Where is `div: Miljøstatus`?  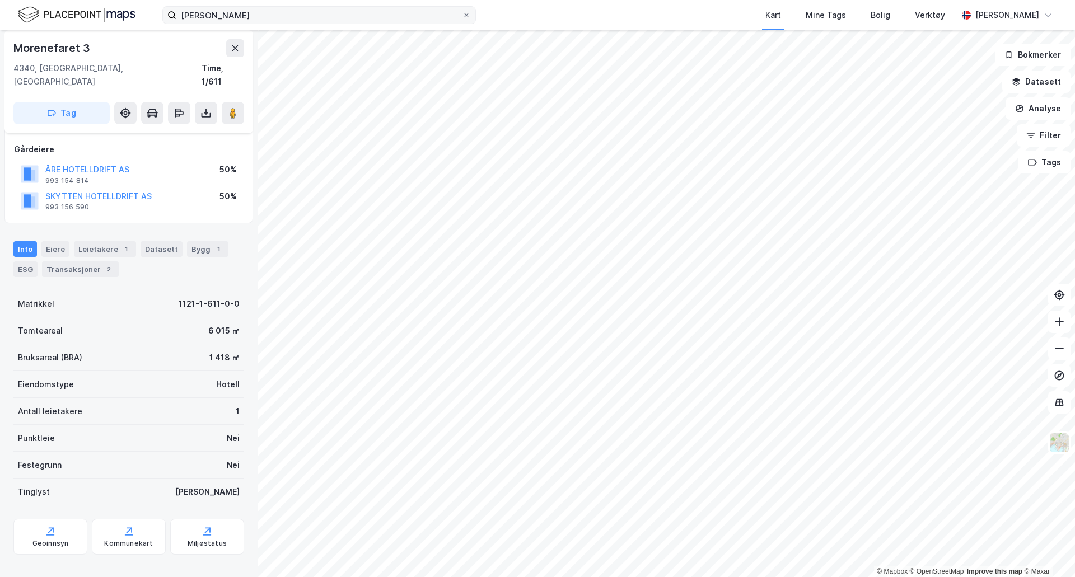
div: Miljøstatus is located at coordinates (207, 544).